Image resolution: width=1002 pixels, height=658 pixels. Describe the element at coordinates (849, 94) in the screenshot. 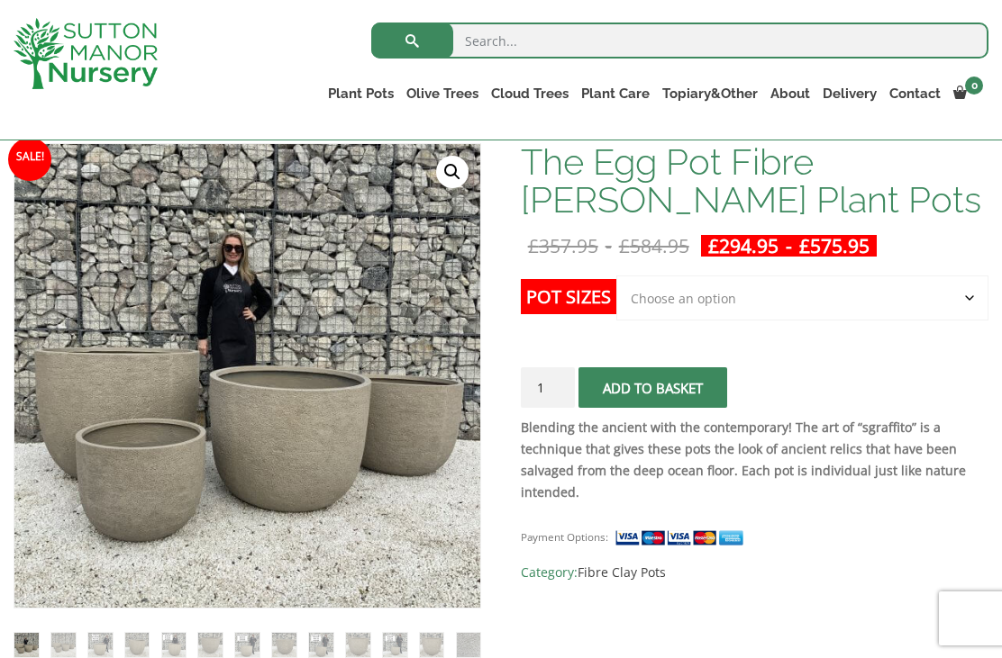

I see `a: Delivery` at that location.